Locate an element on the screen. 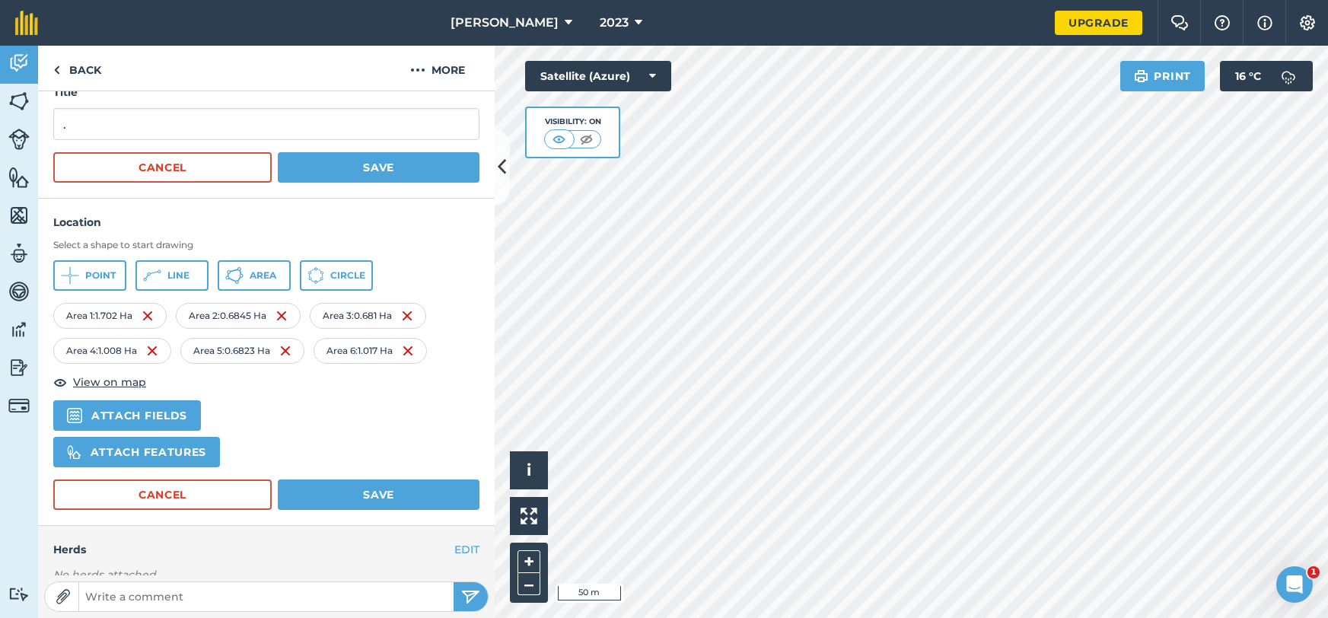 Image resolution: width=1328 pixels, height=618 pixels. img: svg+xml;base64,PHN2ZyB4bWxucz0iaHR0cDovL3d3dy53My5vcmcvMjAwMC9zdmciIHdpZHRoPSIyMCIgaGVpZ2h0PSIyNC... is located at coordinates (418, 70).